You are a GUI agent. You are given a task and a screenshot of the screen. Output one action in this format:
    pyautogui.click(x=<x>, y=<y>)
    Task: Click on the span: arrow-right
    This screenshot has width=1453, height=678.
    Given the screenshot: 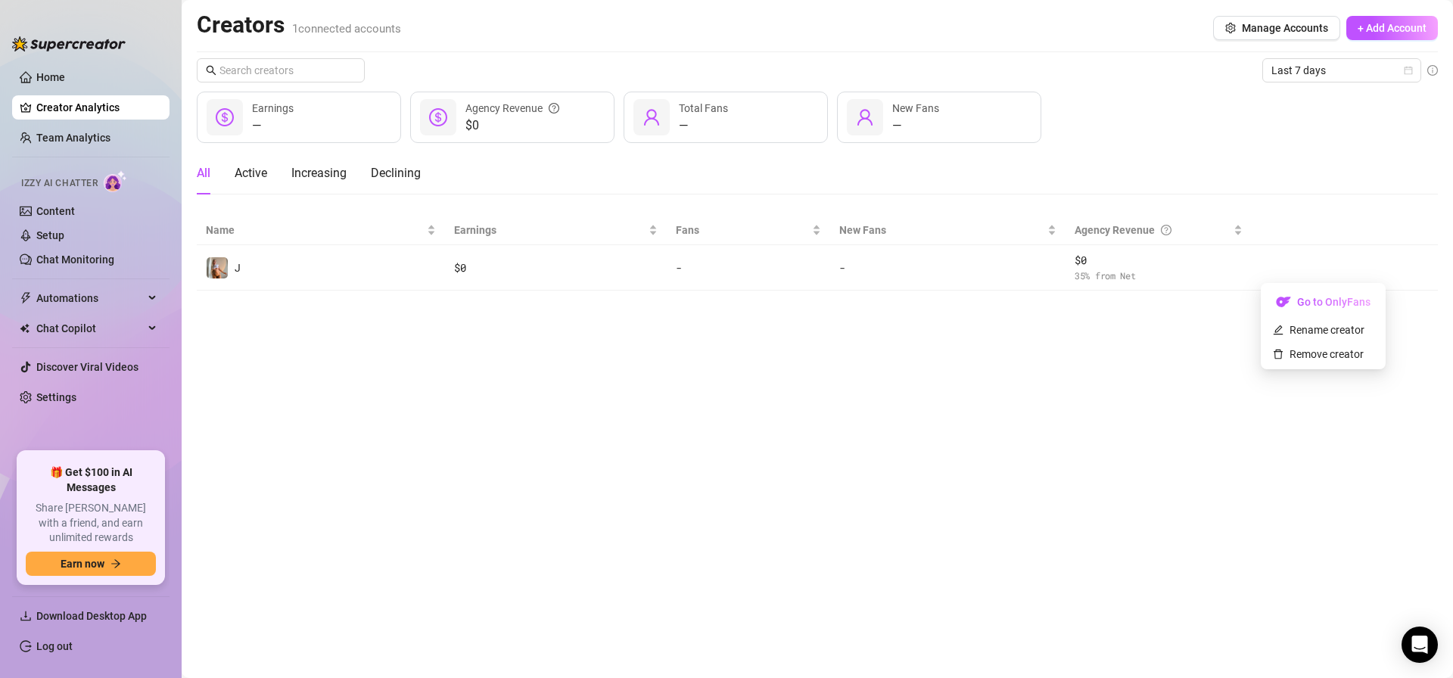 What is the action you would take?
    pyautogui.click(x=116, y=564)
    